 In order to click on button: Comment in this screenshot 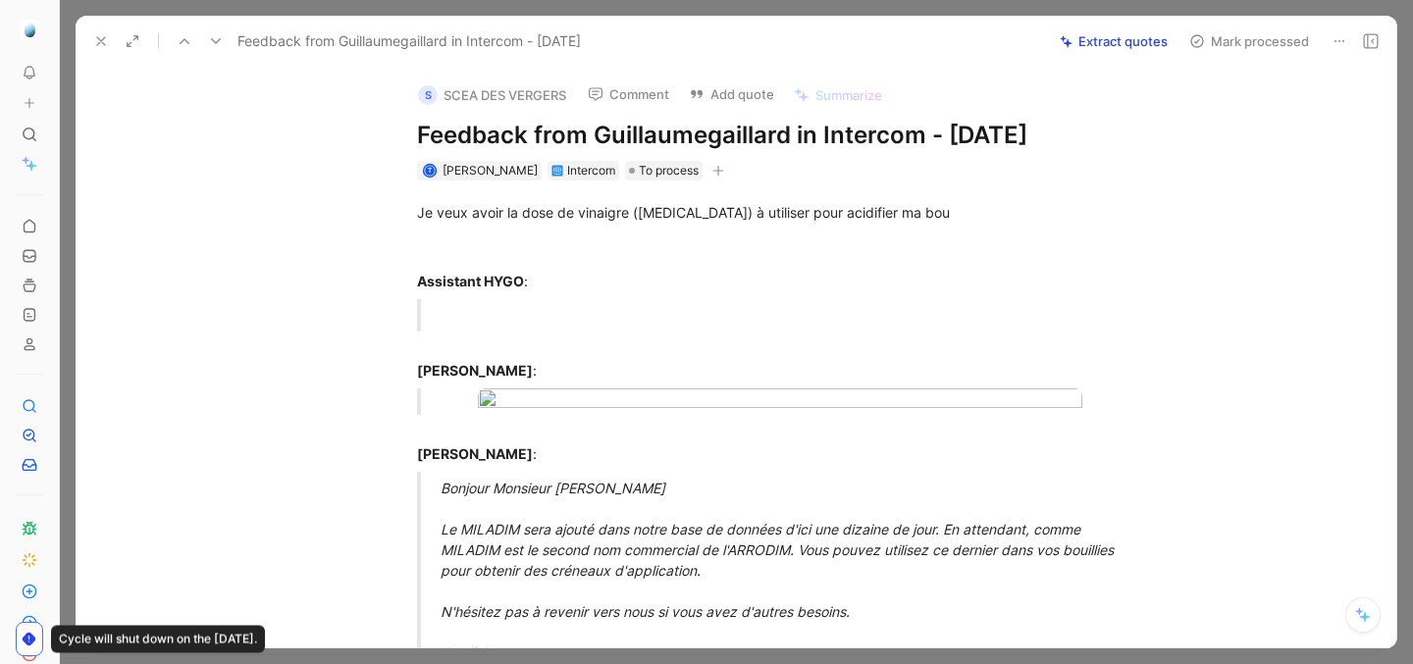, I will do `click(628, 94)`.